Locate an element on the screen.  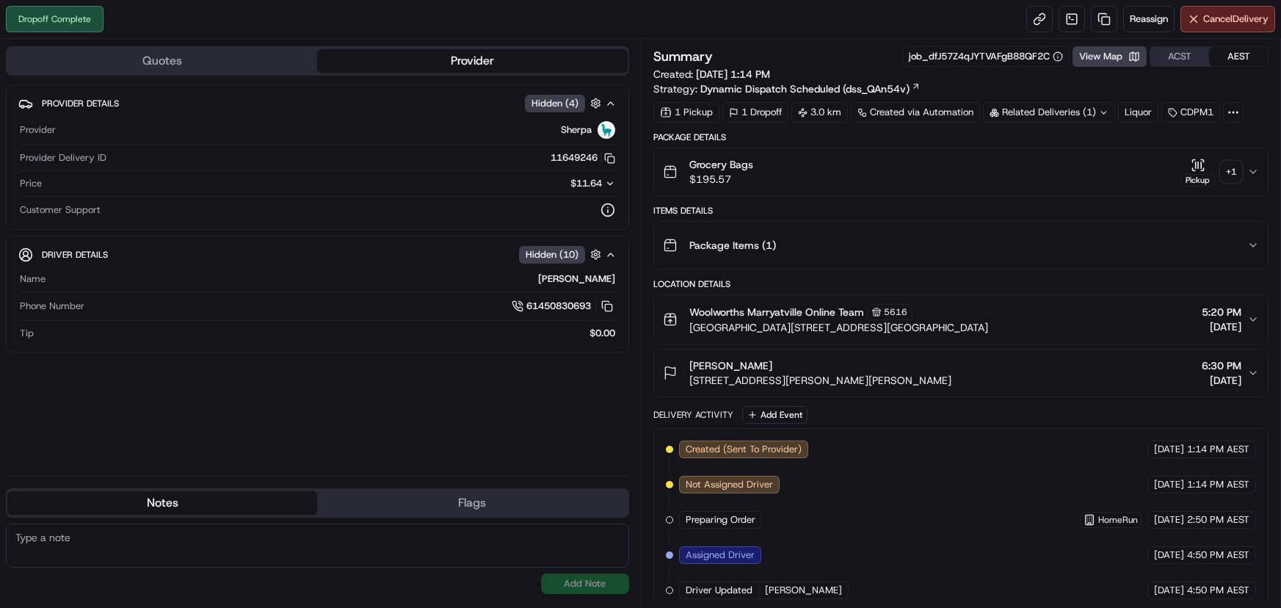
div: CDPM1 is located at coordinates (1191, 112).